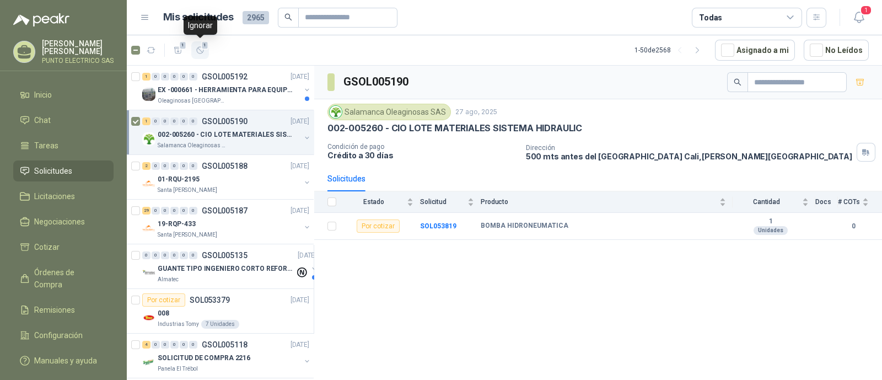 This screenshot has width=882, height=380. What do you see at coordinates (179, 179) in the screenshot?
I see `p: 01-RQU-2195` at bounding box center [179, 179].